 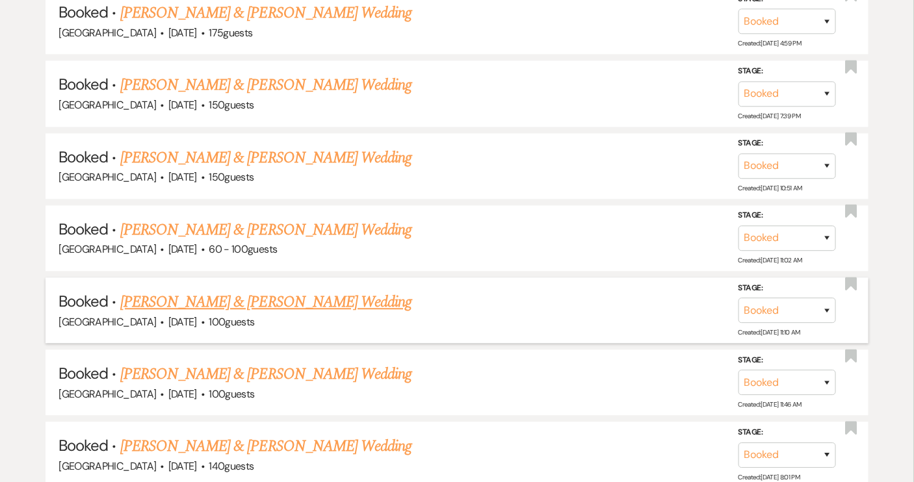 I want to click on span: 60 - 100 guests, so click(x=242, y=249).